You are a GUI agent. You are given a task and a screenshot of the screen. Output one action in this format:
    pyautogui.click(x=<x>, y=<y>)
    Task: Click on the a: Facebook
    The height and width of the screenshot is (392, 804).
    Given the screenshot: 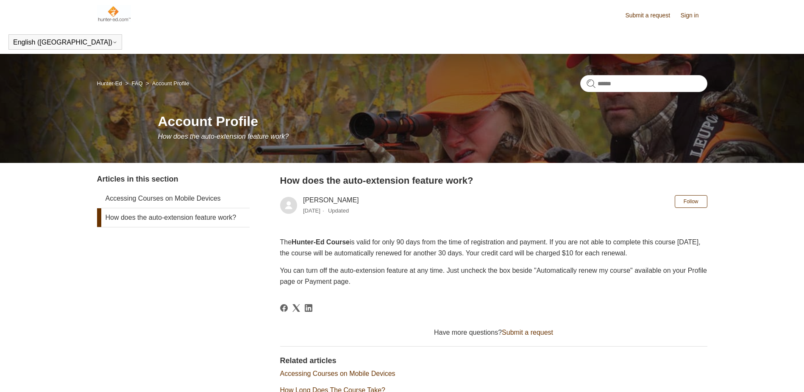 What is the action you would take?
    pyautogui.click(x=284, y=308)
    